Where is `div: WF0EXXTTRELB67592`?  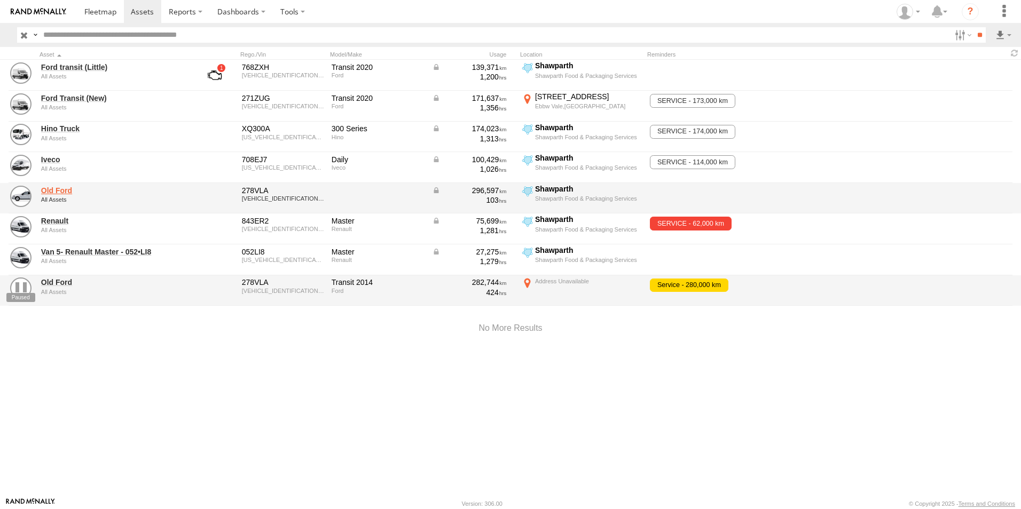 div: WF0EXXTTRELB67592 is located at coordinates (283, 106).